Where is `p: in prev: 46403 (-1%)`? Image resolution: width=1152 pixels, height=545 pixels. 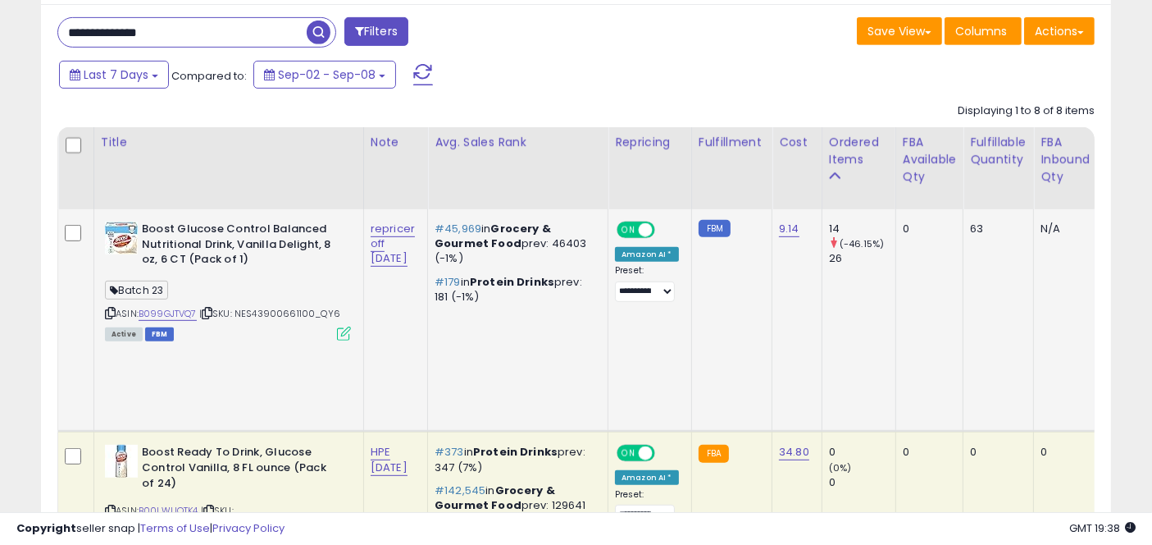 p: in prev: 46403 (-1%) is located at coordinates (515, 244).